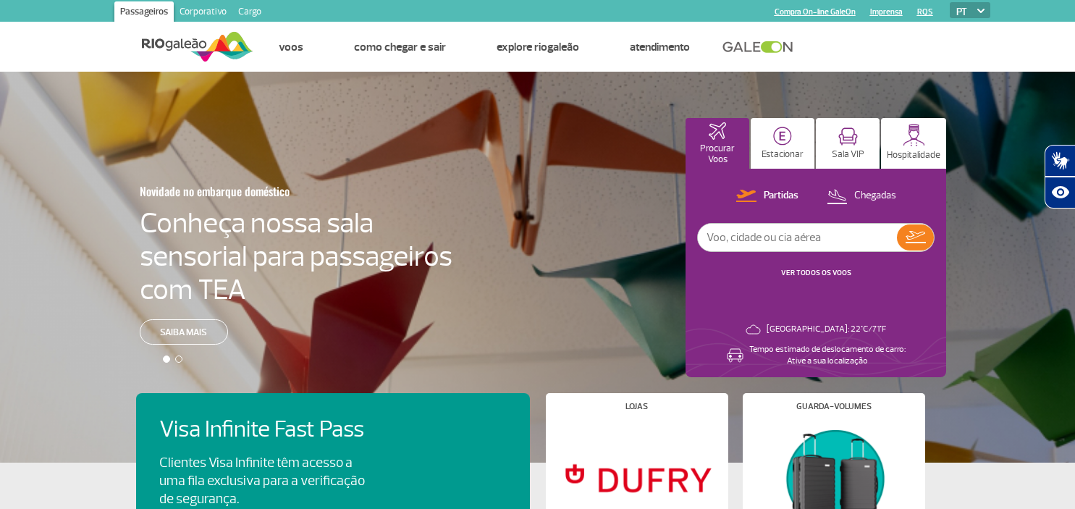 The width and height of the screenshot is (1075, 509). What do you see at coordinates (783, 136) in the screenshot?
I see `img: carParkingHome.svg` at bounding box center [783, 136].